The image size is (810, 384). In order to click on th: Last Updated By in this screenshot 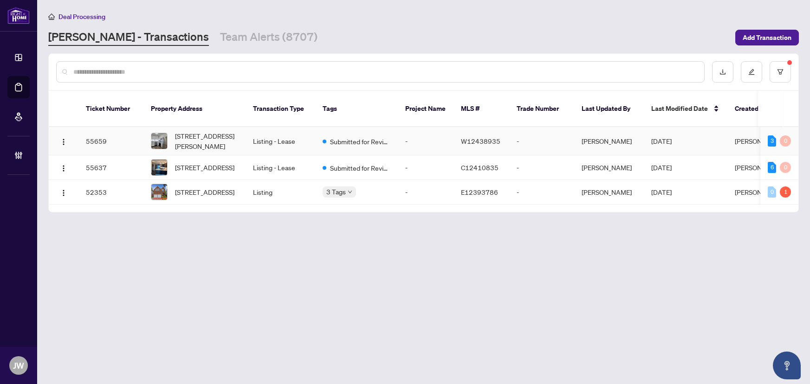, I will do `click(609, 109)`.